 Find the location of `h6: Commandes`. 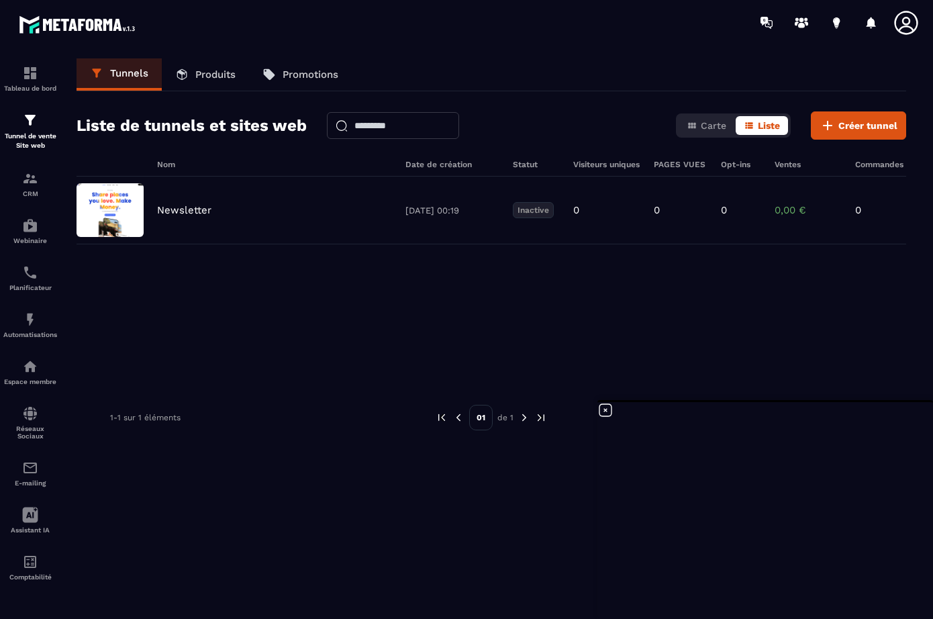

h6: Commandes is located at coordinates (880, 164).